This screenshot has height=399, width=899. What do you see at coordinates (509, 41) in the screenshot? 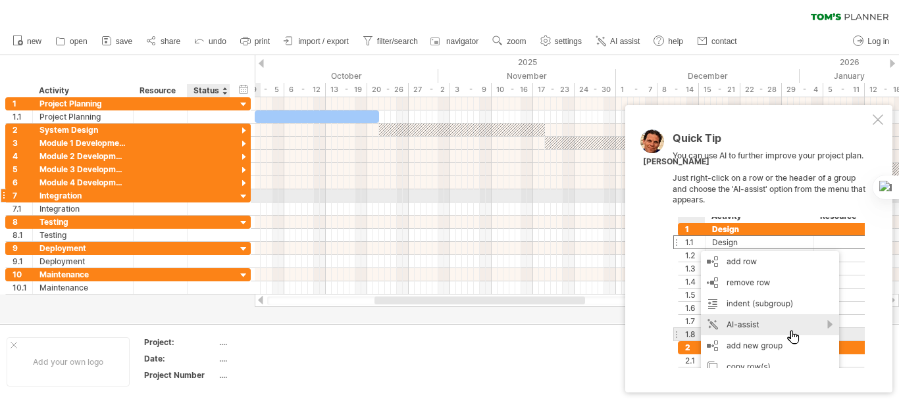
I see `a: zoom` at bounding box center [509, 41].